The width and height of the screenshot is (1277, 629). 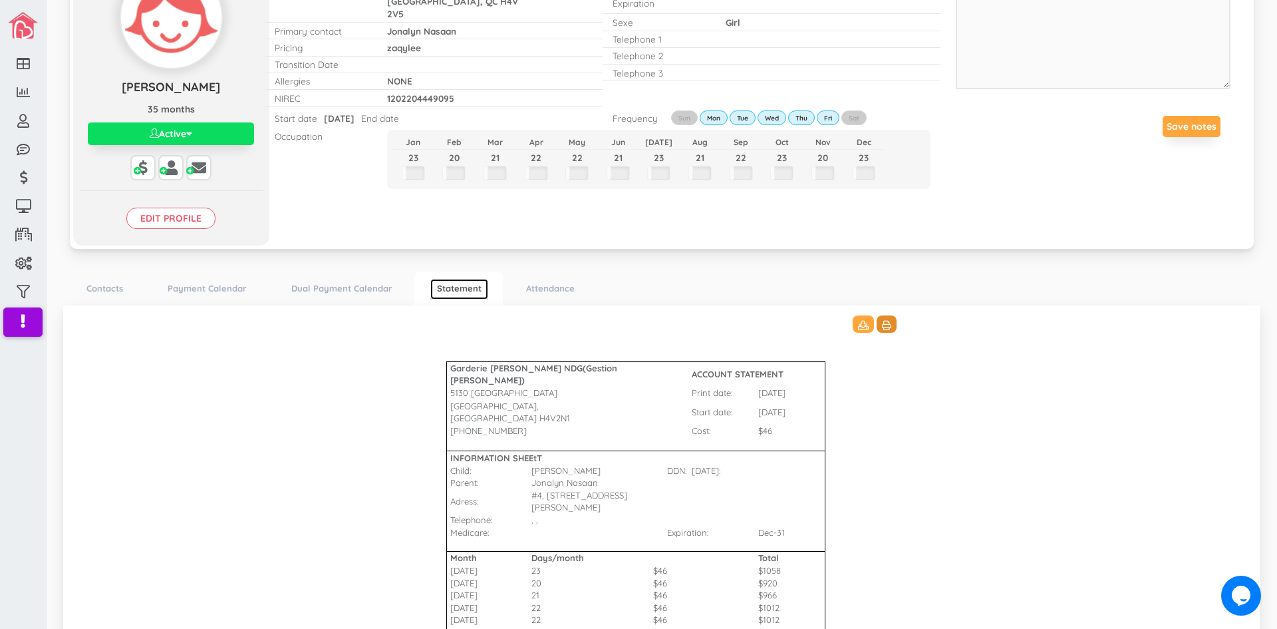 I want to click on label: Wed, so click(x=772, y=118).